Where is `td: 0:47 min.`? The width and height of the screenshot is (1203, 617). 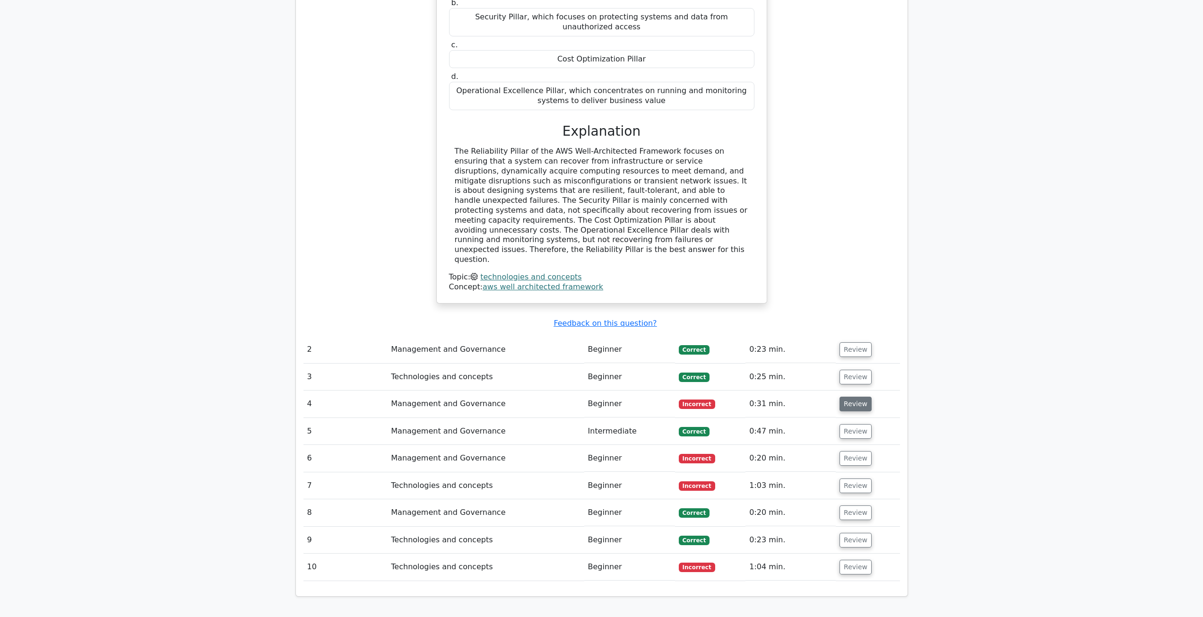 td: 0:47 min. is located at coordinates (790, 431).